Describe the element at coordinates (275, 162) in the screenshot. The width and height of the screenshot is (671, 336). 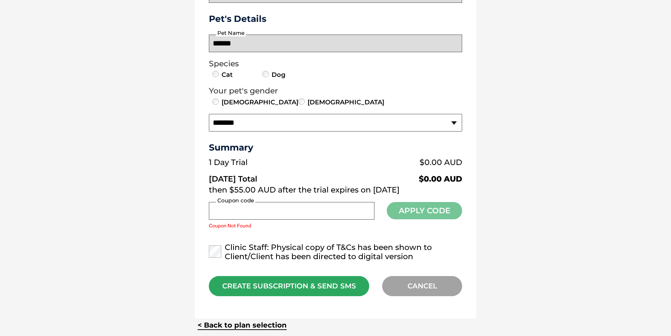
I see `td: 1 Day Trial` at that location.